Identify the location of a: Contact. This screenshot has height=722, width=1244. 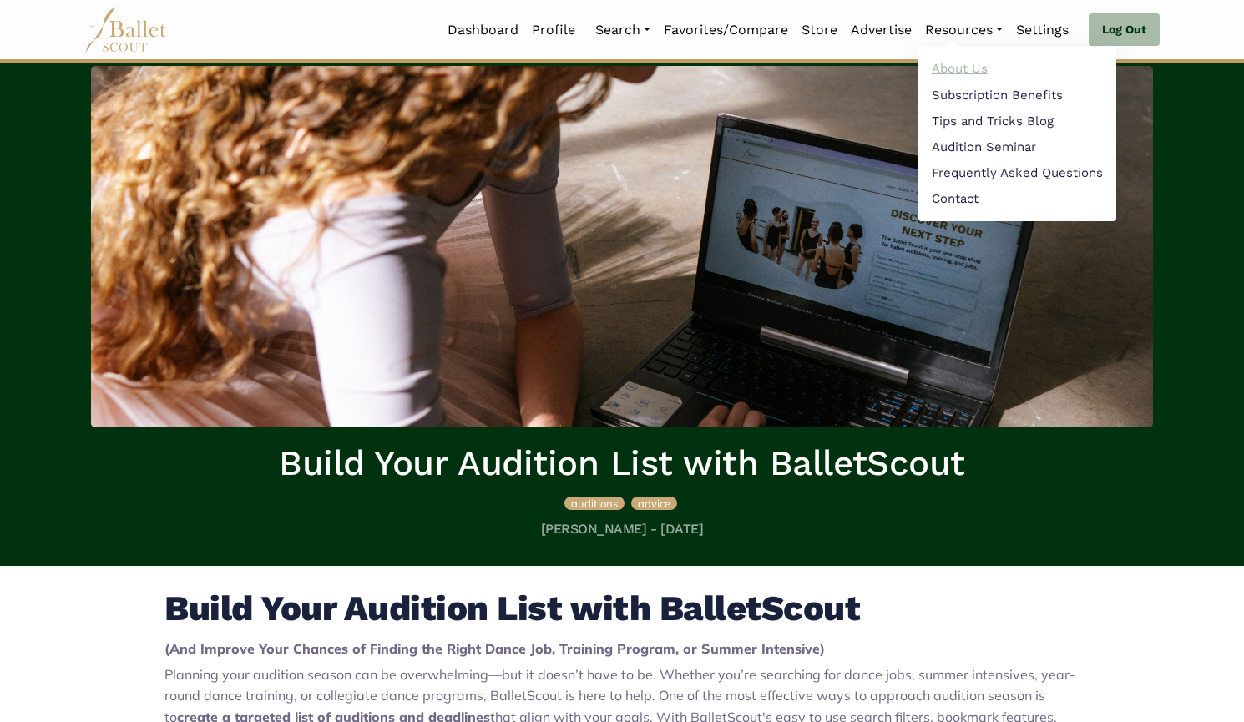
(1017, 199).